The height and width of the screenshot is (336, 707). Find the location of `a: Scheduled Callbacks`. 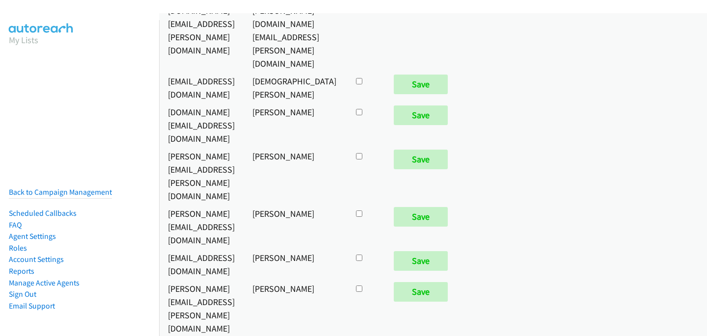

a: Scheduled Callbacks is located at coordinates (43, 213).